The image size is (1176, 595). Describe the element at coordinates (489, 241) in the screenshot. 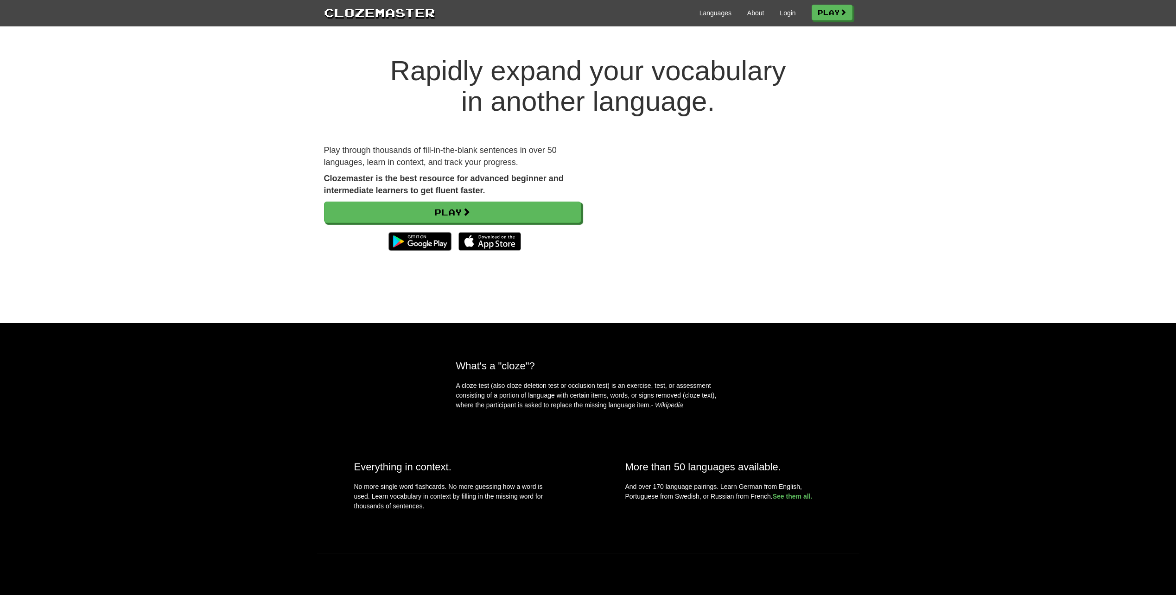

I see `img: Download_on_the_App_Store_Badge_US-UK_135x40-25178aeef6eb6b83b96f5f2d004eda3bffbb37122de64afbaef7...` at that location.